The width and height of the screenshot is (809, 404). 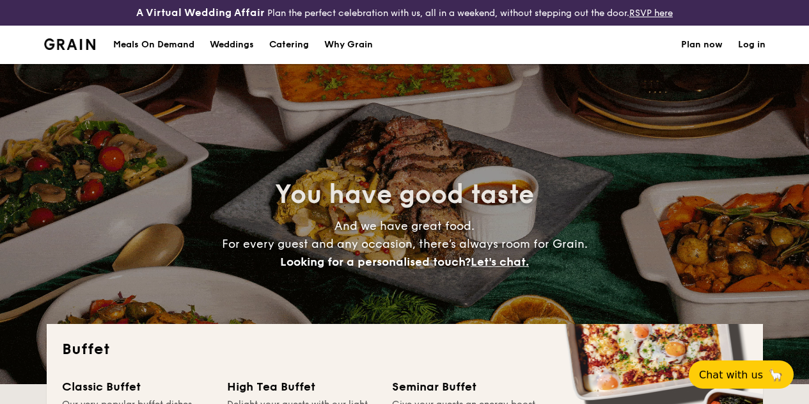 I want to click on span: Let's chat., so click(x=500, y=262).